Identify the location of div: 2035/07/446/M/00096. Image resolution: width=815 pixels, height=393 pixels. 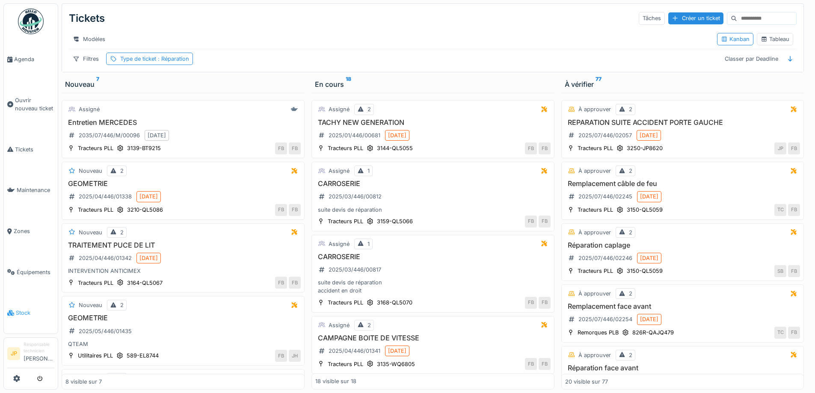
(109, 135).